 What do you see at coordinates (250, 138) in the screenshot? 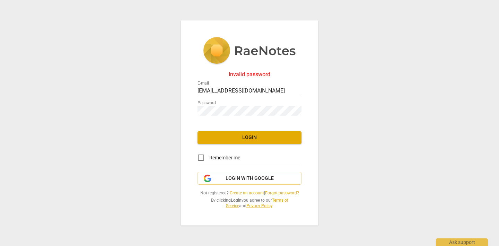
I see `button: Login` at bounding box center [250, 138].